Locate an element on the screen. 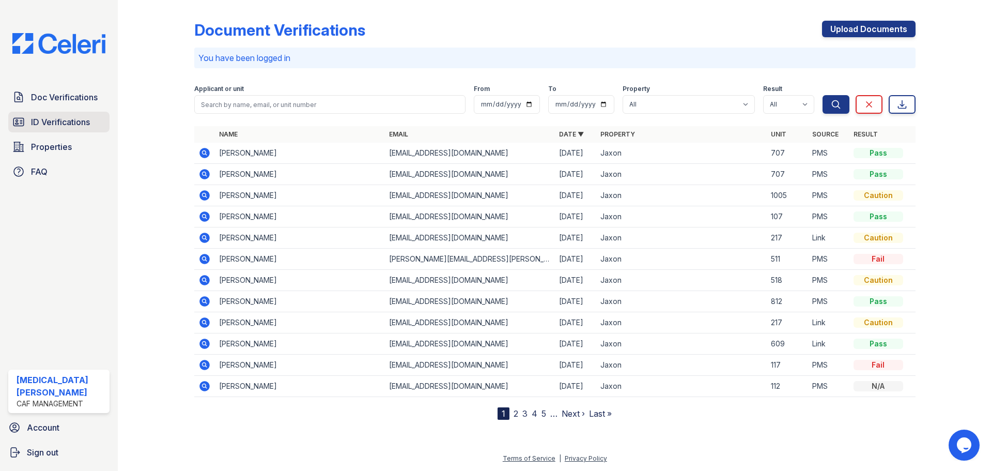 Image resolution: width=992 pixels, height=471 pixels. a: 4 is located at coordinates (534, 413).